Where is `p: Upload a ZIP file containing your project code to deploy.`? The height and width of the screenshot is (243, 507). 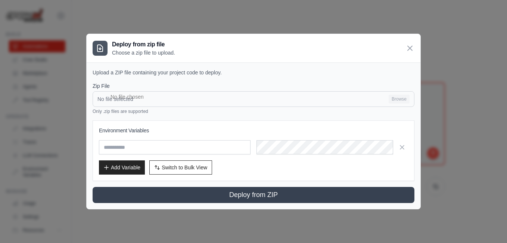
p: Upload a ZIP file containing your project code to deploy. is located at coordinates (253, 72).